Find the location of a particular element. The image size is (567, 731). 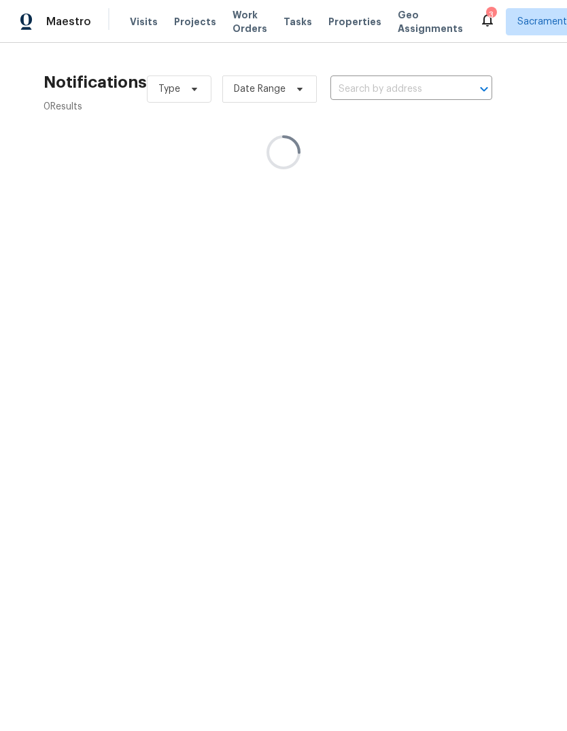

span: Type is located at coordinates (169, 89).